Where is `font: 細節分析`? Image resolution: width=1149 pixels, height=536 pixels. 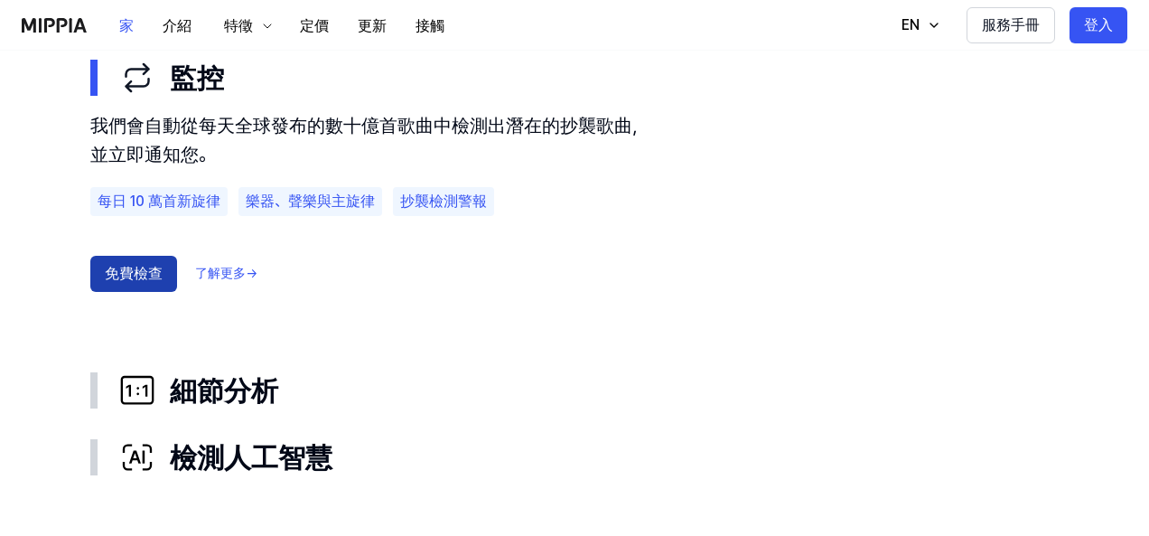 font: 細節分析 is located at coordinates (224, 390).